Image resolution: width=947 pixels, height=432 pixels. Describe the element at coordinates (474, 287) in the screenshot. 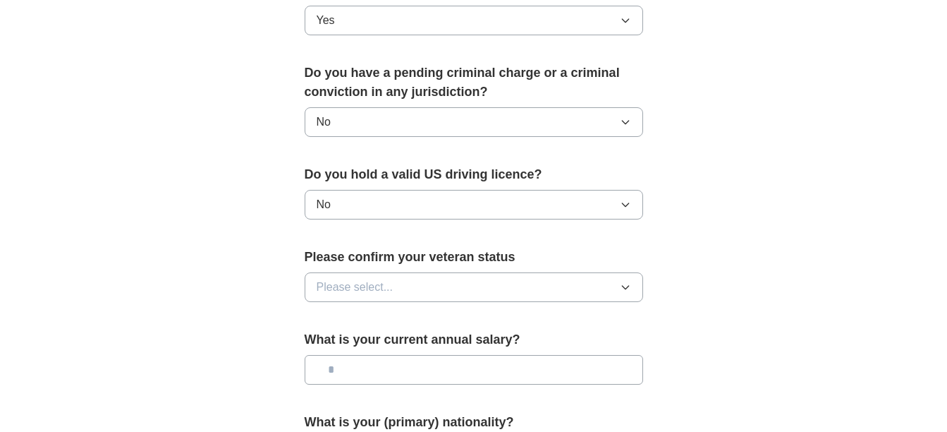

I see `button: Please select...` at that location.